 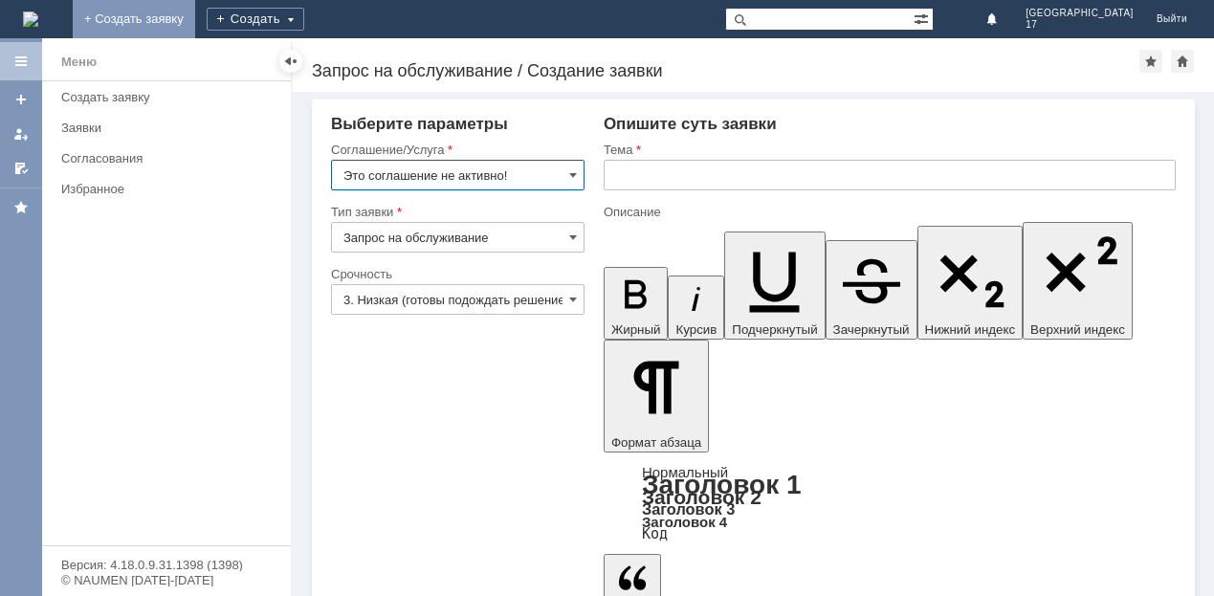 What do you see at coordinates (1151, 61) in the screenshot?
I see `div: Добавить в избранное` at bounding box center [1151, 61].